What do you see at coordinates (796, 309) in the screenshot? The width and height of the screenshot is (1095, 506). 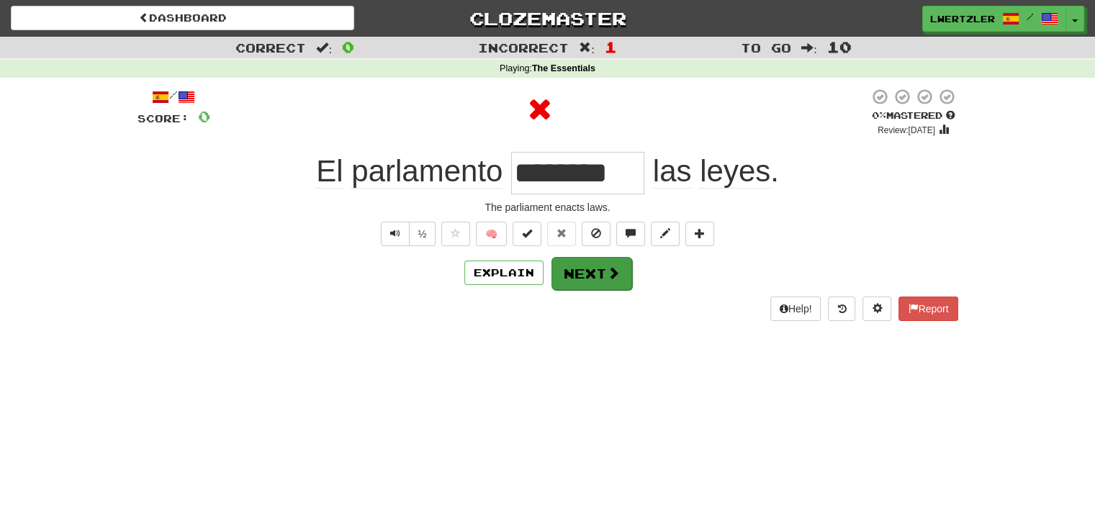 I see `button: Help!` at bounding box center [796, 309].